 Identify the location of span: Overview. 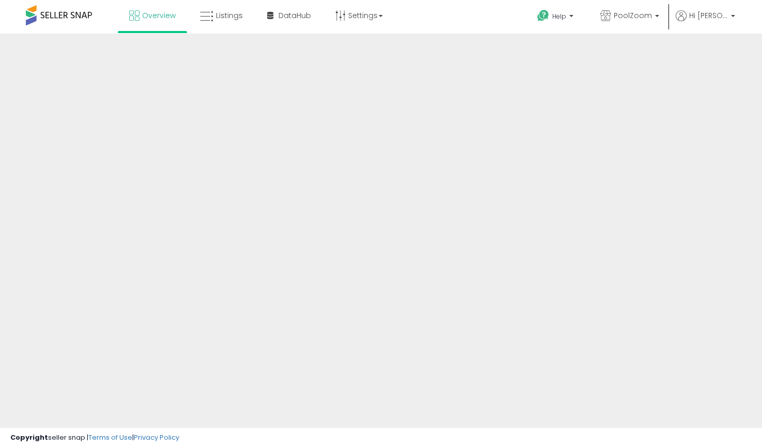
(159, 15).